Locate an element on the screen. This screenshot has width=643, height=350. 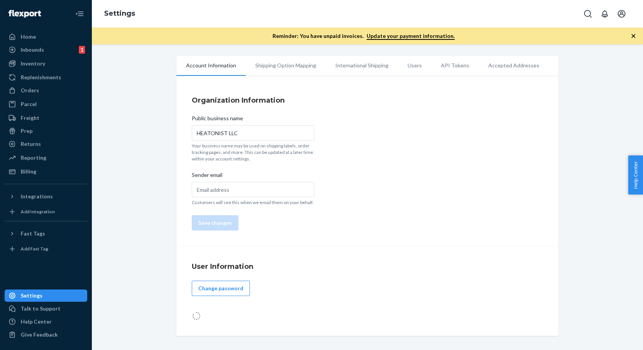
a: Update your payment information. is located at coordinates (411, 36).